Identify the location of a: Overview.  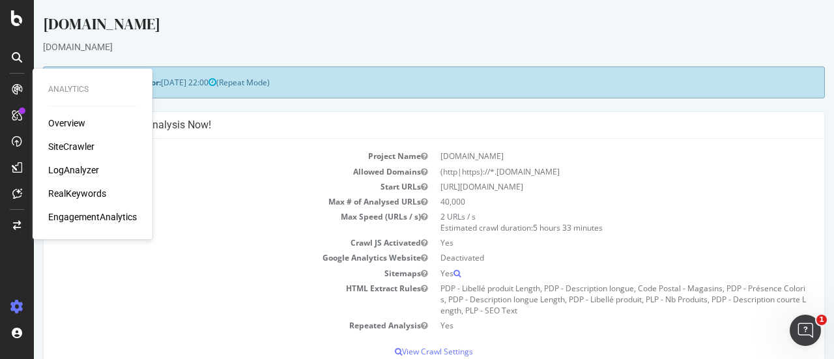
(66, 123).